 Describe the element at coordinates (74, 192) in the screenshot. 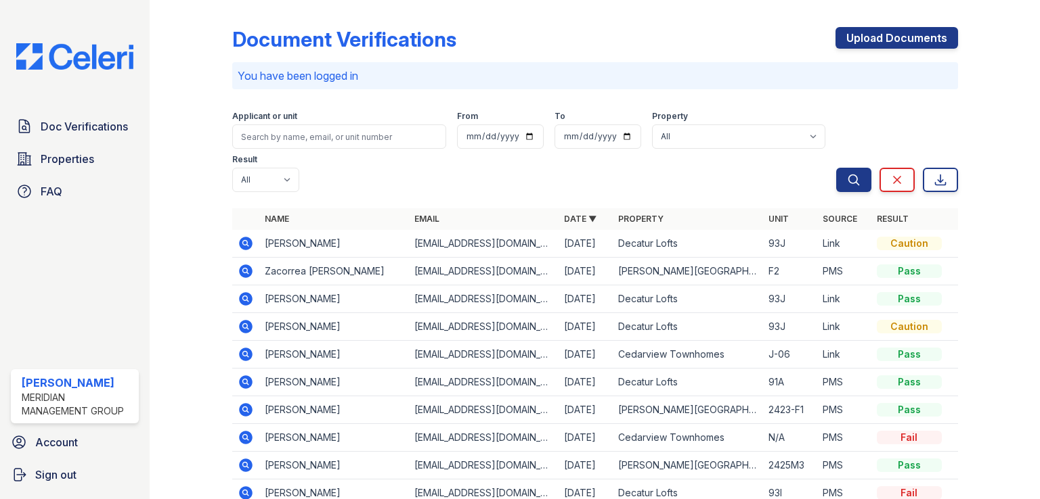

I see `a: FAQ` at that location.